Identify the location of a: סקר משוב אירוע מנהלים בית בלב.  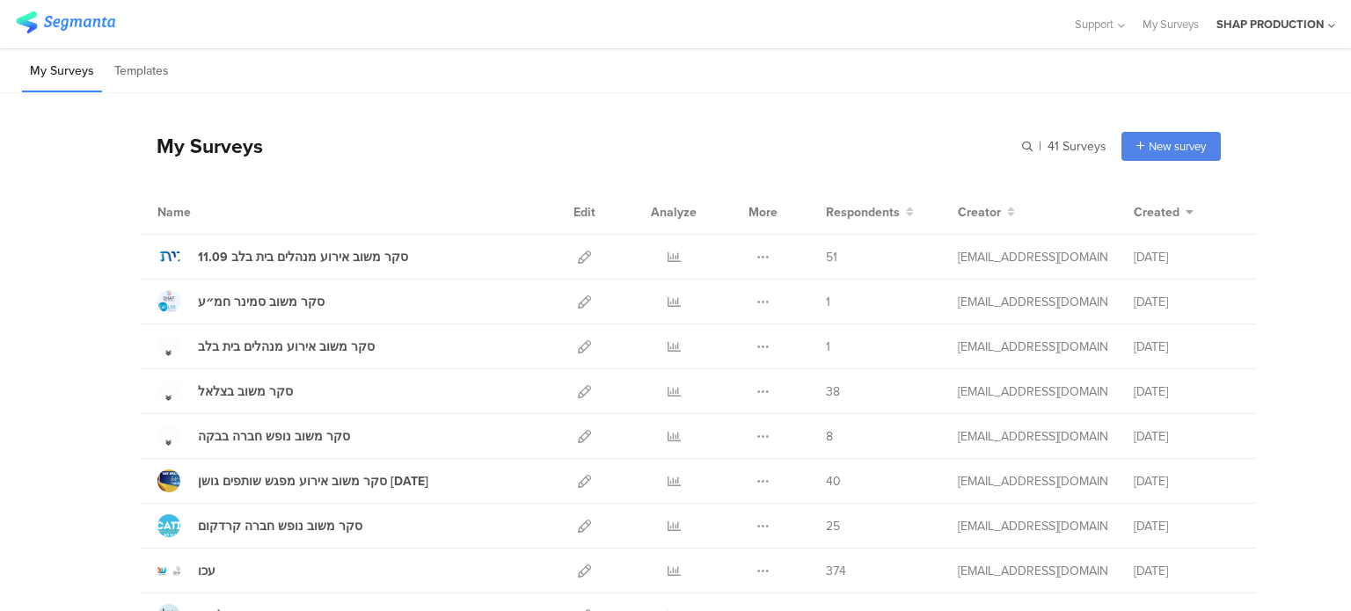
(266, 346).